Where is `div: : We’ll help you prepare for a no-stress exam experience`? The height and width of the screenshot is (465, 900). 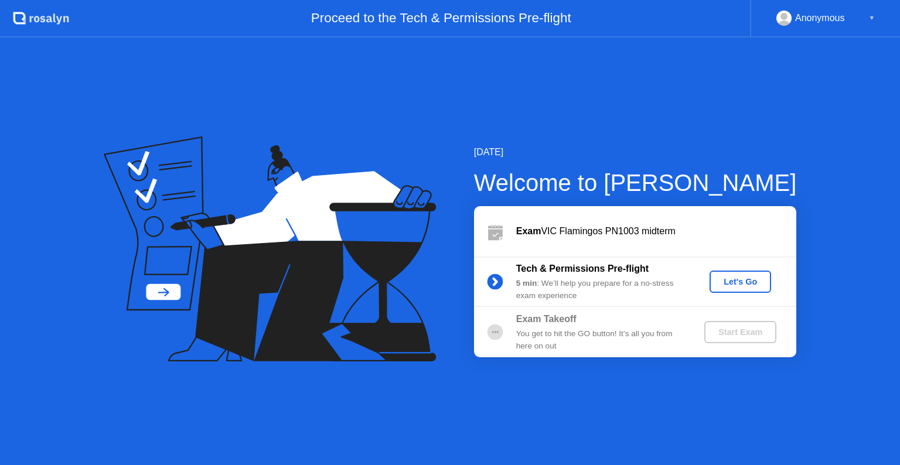
div: : We’ll help you prepare for a no-stress exam experience is located at coordinates (601, 289).